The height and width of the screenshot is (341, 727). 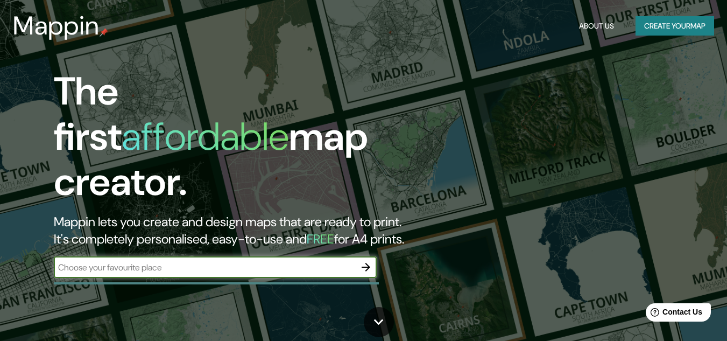 What do you see at coordinates (236, 141) in the screenshot?
I see `h1: The first map creator.` at bounding box center [236, 141].